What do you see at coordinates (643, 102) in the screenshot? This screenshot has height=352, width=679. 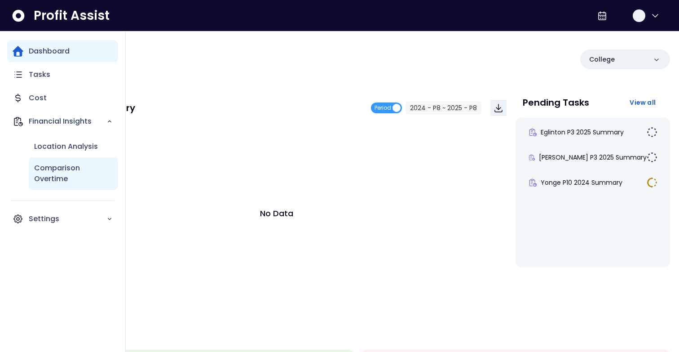 I see `button: View all` at bounding box center [643, 102].